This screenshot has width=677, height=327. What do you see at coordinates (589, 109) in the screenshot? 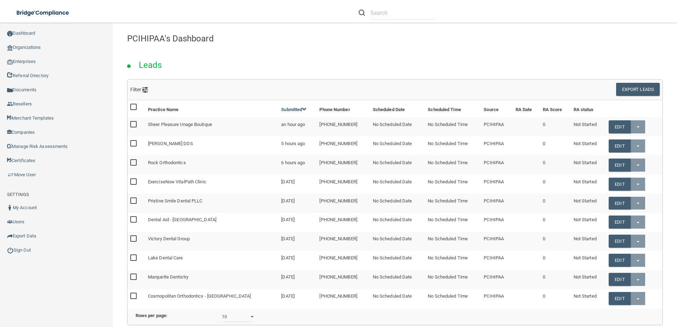
I see `th: RA status` at bounding box center [589, 109].